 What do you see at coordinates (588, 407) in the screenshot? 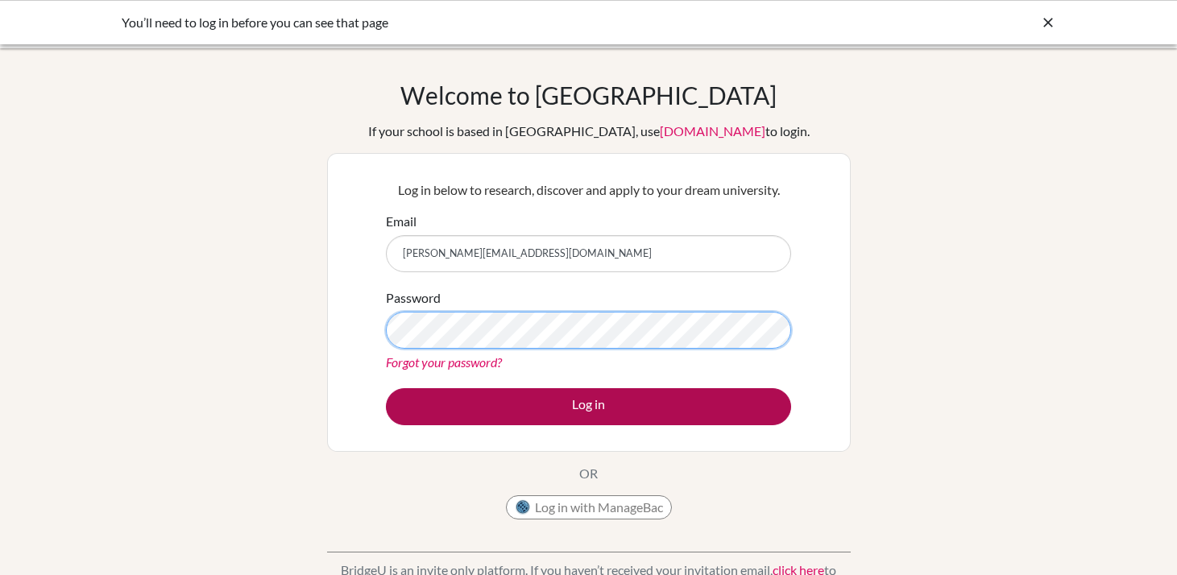
I see `button: Log in` at bounding box center [588, 407].